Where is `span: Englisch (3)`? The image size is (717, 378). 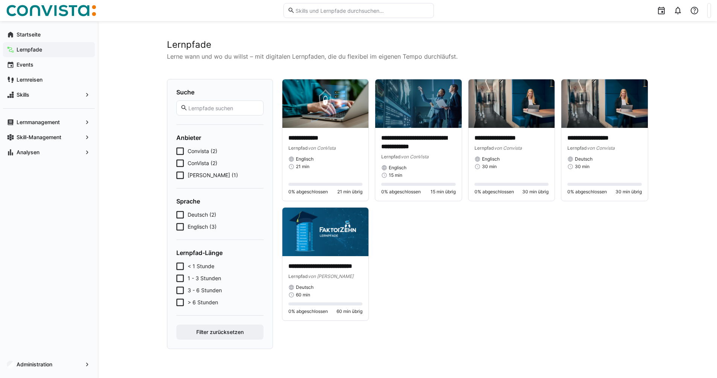
span: Englisch (3) is located at coordinates (202, 227).